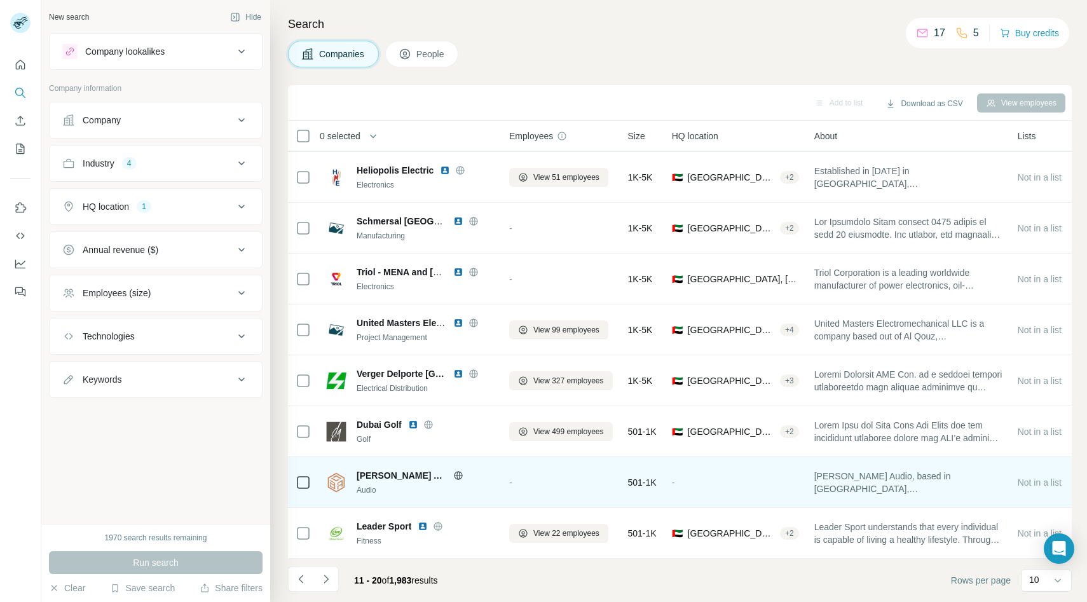  What do you see at coordinates (20, 264) in the screenshot?
I see `button: Dashboard` at bounding box center [20, 264].